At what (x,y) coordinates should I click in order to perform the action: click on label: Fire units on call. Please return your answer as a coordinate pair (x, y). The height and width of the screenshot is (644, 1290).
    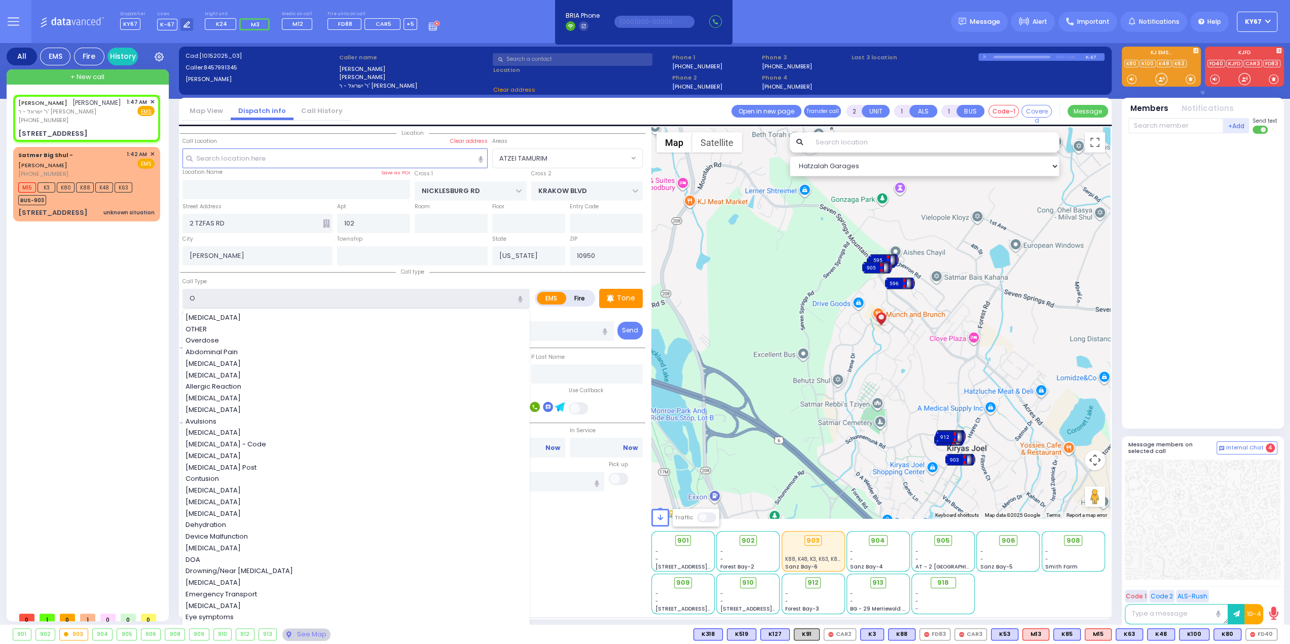
    Looking at the image, I should click on (373, 14).